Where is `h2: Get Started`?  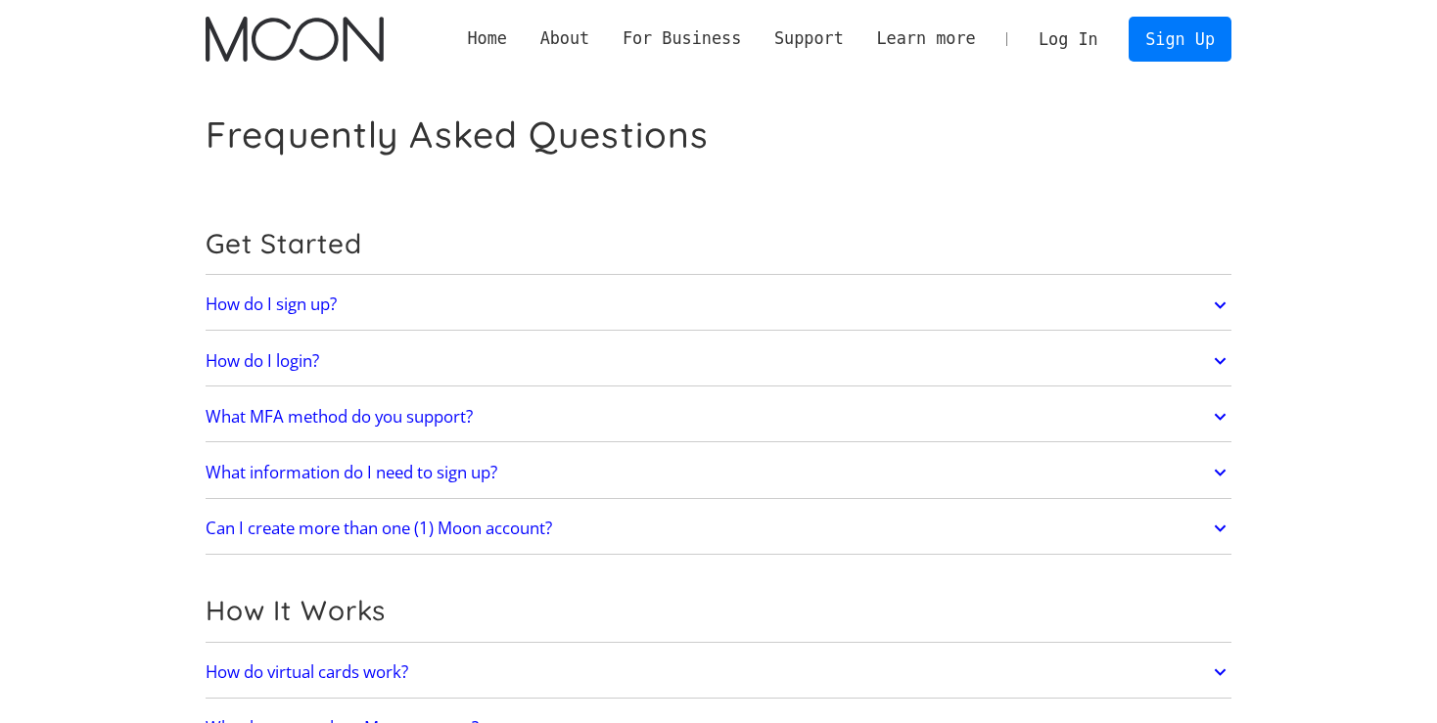
h2: Get Started is located at coordinates (719, 244).